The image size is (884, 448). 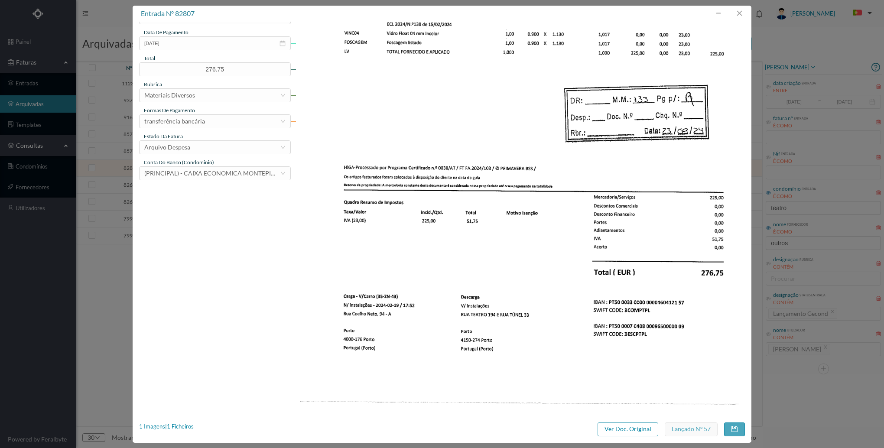 What do you see at coordinates (691, 429) in the screenshot?
I see `button: Lançado nº 57` at bounding box center [691, 429].